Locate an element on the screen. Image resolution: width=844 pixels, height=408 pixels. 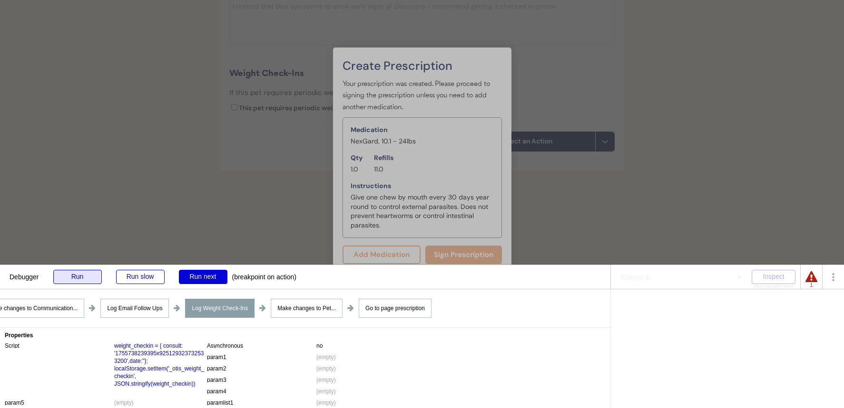
div: Debugger is located at coordinates (24, 273).